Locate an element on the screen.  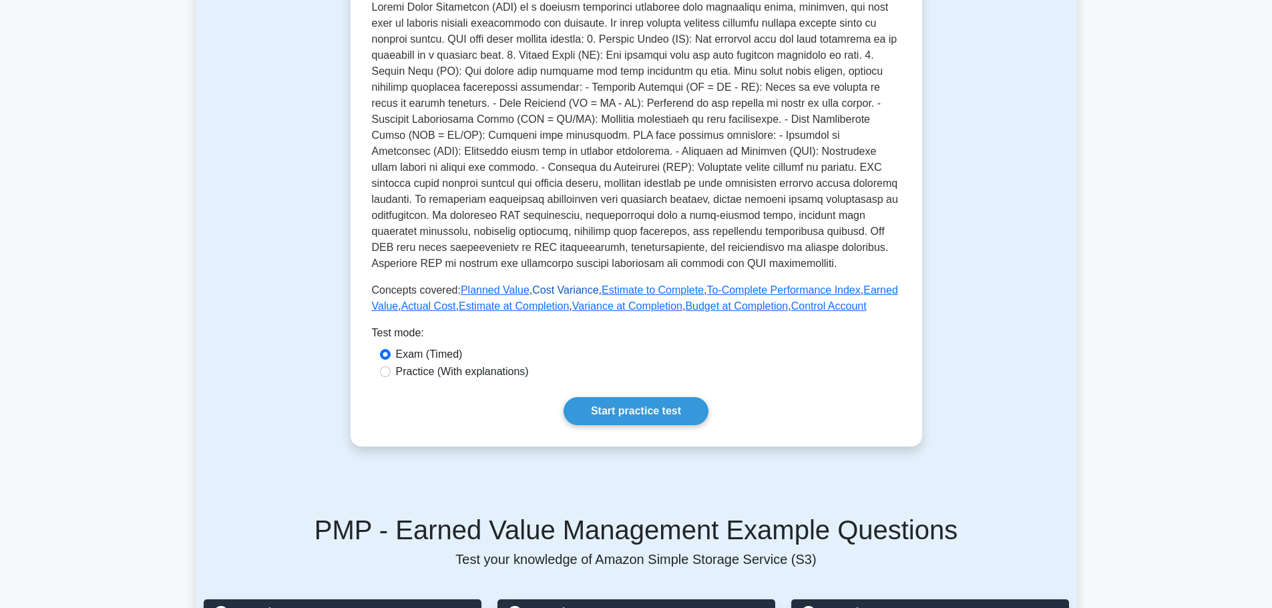
p: Test your knowledge of Amazon Simple Storage Service (S3) is located at coordinates (636, 560).